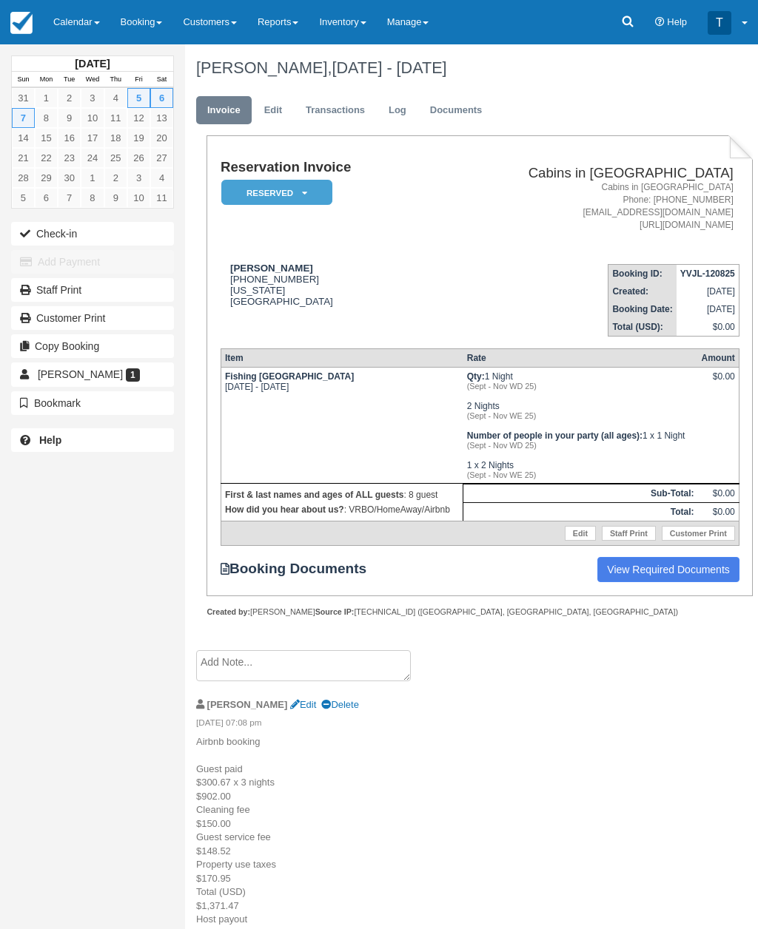  Describe the element at coordinates (274, 192) in the screenshot. I see `a: Reserved` at that location.